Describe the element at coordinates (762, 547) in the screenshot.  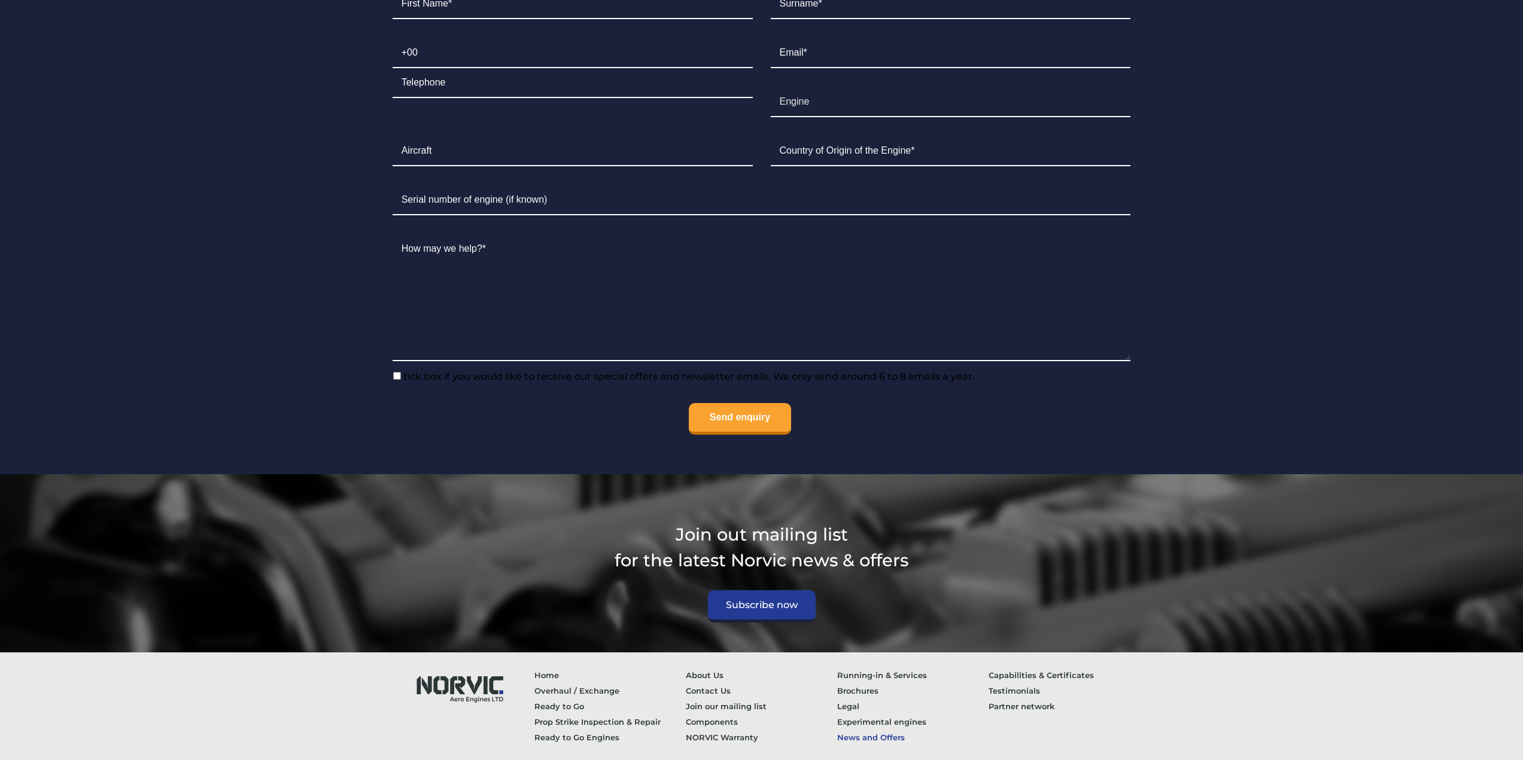
I see `p: Join out mailing list for the latest Norvic news & offers` at that location.